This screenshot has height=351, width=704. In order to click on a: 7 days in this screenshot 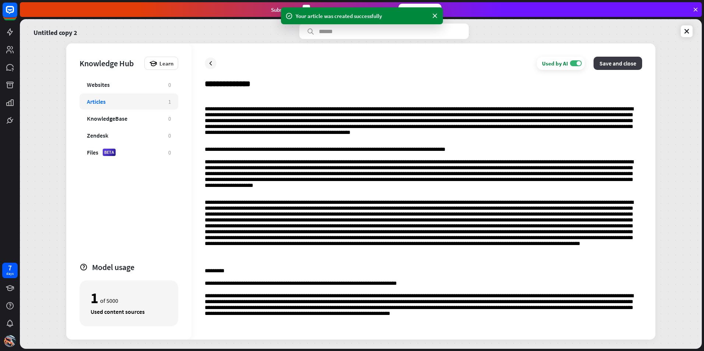, I will do `click(10, 271)`.